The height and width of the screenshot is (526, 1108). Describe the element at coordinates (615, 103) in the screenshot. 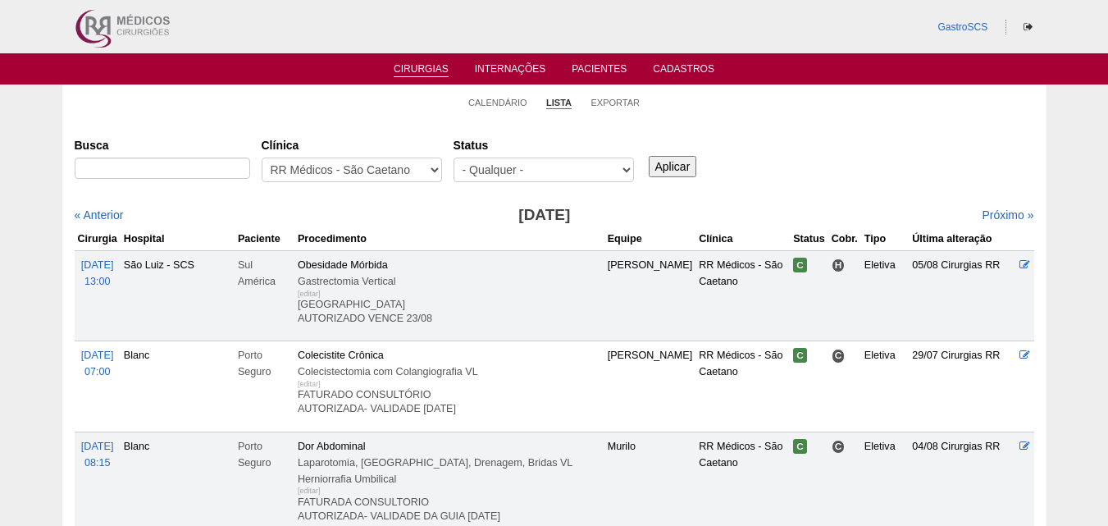

I see `a: Exportar` at that location.